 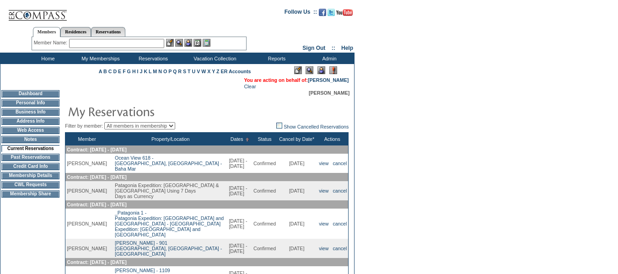 What do you see at coordinates (138, 71) in the screenshot?
I see `a: I` at bounding box center [138, 71].